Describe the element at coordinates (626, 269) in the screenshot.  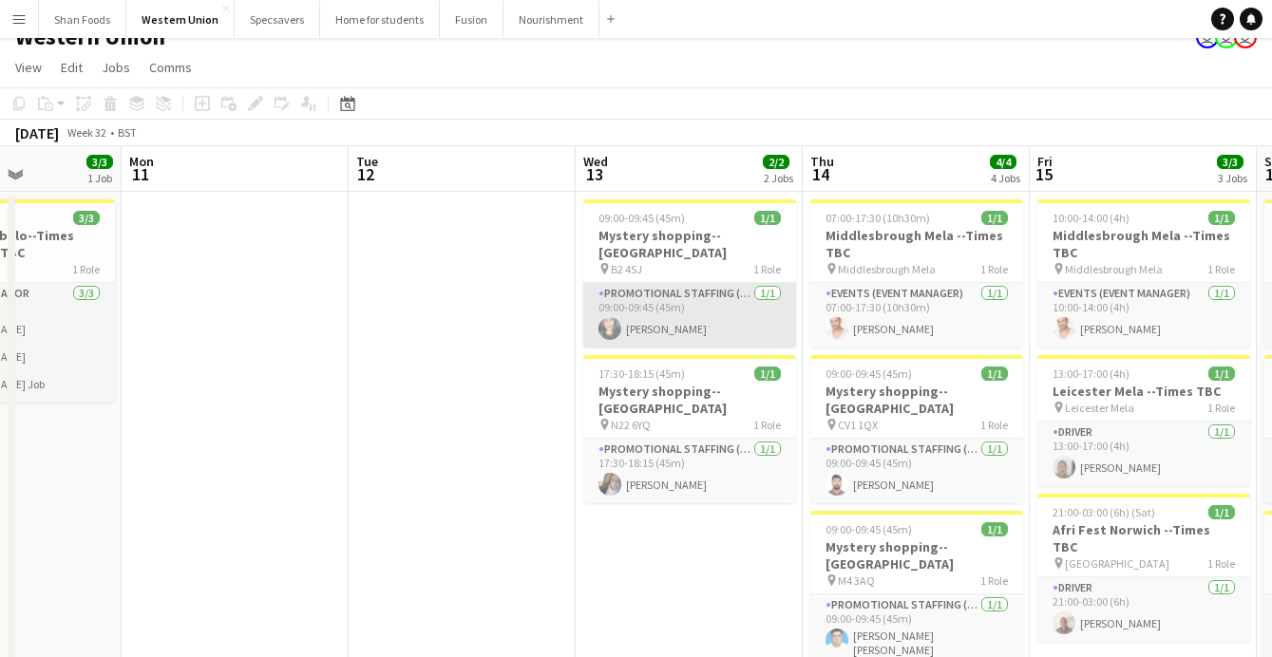
I see `span: B2 4SJ` at that location.